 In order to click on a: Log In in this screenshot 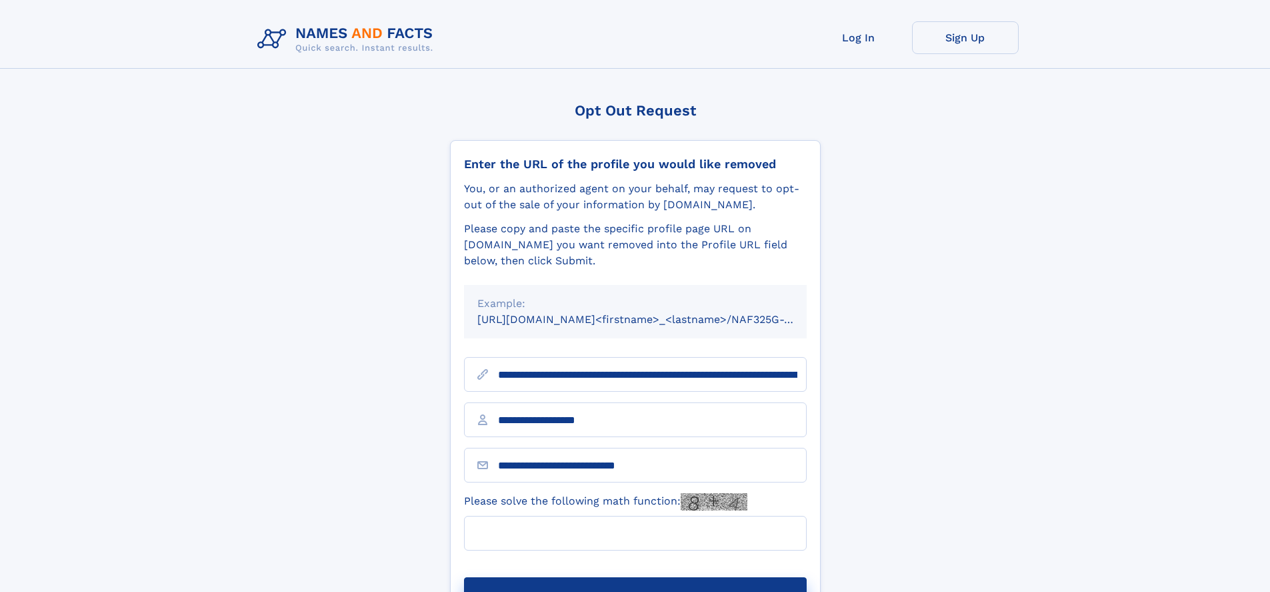, I will do `click(859, 37)`.